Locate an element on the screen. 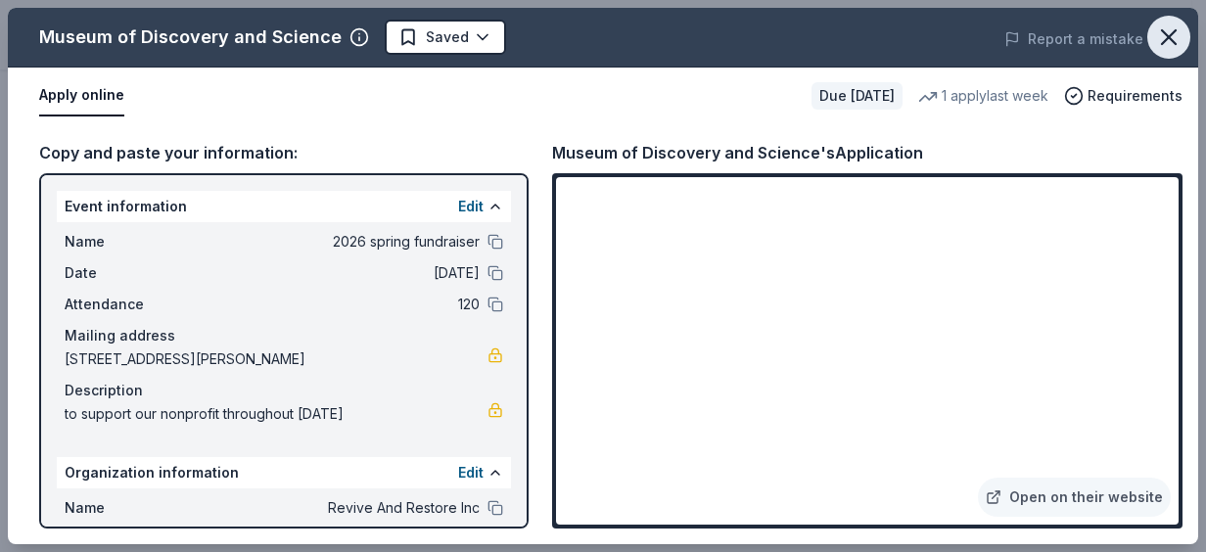 This screenshot has height=552, width=1206. div: Copy and paste your information: is located at coordinates (284, 153).